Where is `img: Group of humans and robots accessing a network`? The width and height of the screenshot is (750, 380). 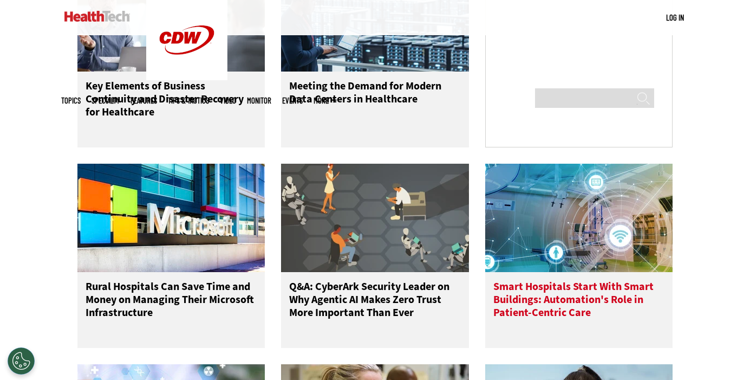 img: Group of humans and robots accessing a network is located at coordinates (375, 218).